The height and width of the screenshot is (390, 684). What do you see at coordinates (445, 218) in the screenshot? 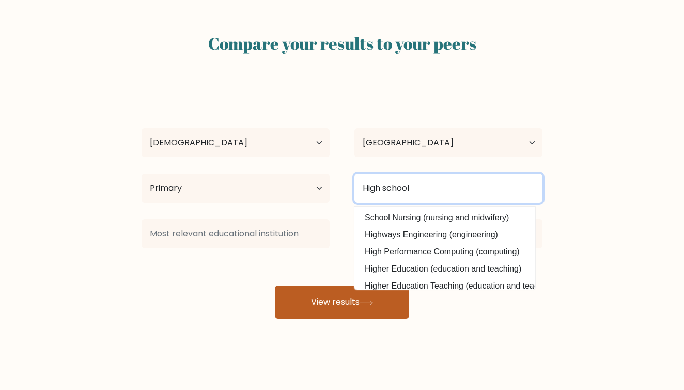
I see `option: School Nursing (nursing and midwifery)` at bounding box center [445, 218].